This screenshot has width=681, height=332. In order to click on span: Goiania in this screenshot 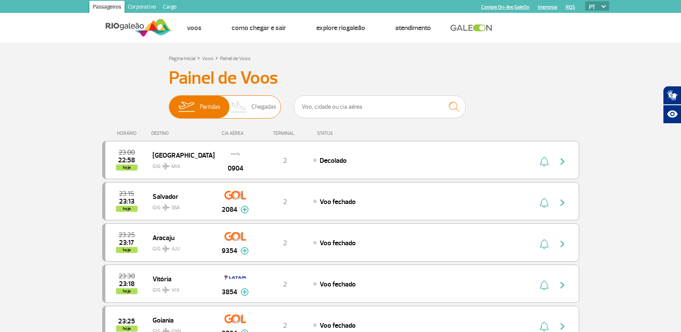, I will do `click(180, 320)`.